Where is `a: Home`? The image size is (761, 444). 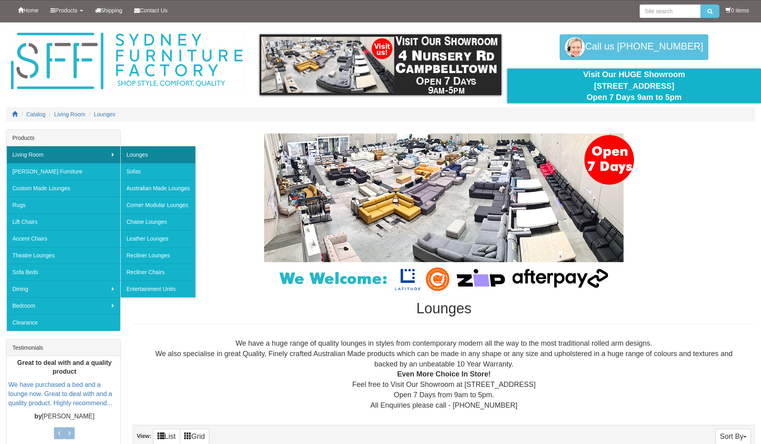
a: Home is located at coordinates (28, 10).